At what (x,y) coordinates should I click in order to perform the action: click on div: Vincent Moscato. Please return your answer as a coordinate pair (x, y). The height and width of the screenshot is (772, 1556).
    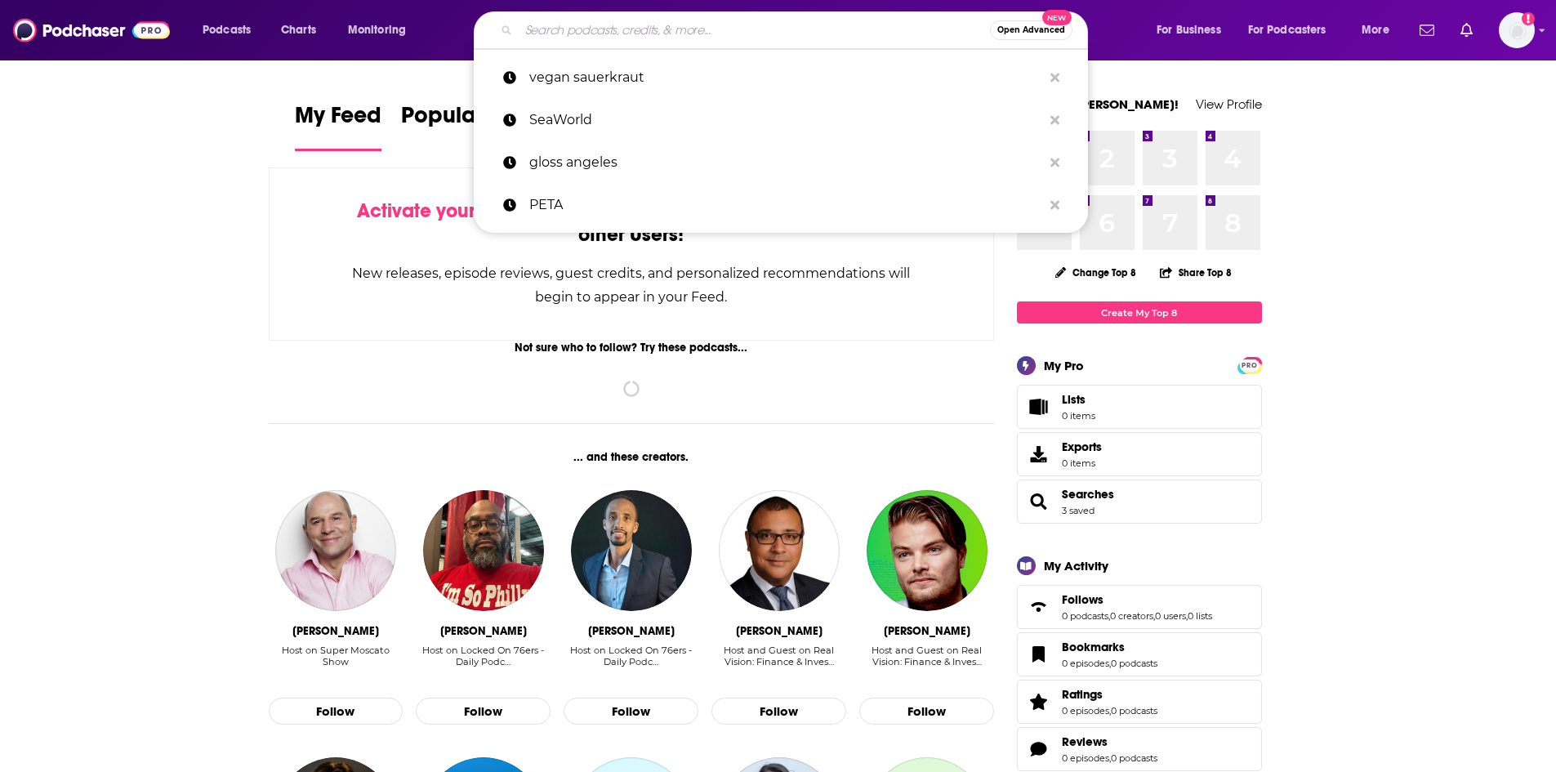
    Looking at the image, I should click on (336, 630).